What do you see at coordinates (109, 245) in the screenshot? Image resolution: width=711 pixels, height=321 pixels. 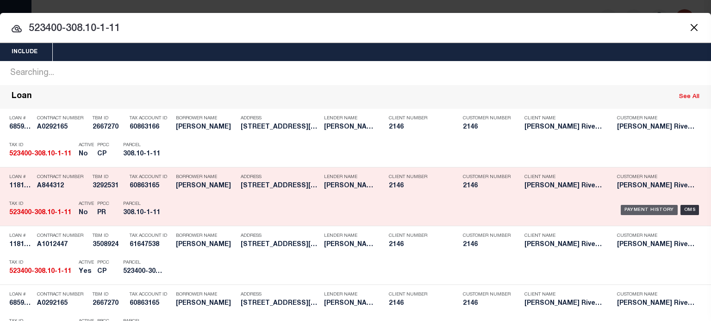 I see `h5: 3508924` at bounding box center [109, 245].